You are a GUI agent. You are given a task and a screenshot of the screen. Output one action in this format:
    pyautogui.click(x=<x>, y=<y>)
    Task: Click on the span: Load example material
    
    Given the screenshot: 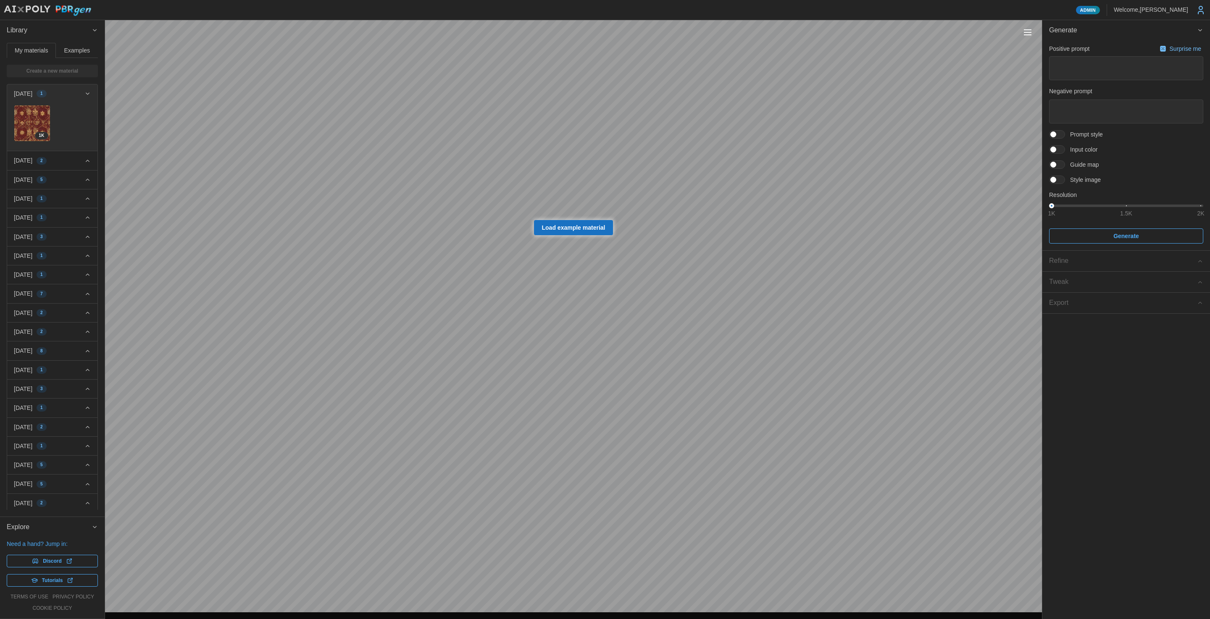 What is the action you would take?
    pyautogui.click(x=573, y=228)
    